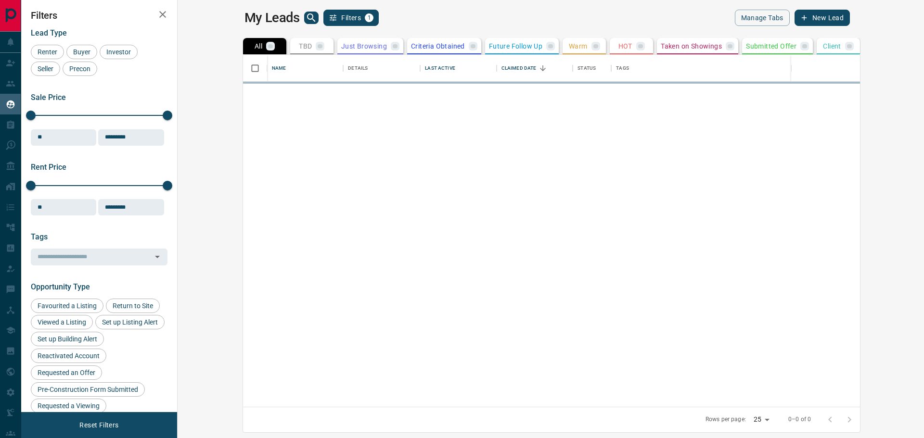 This screenshot has height=438, width=924. Describe the element at coordinates (726, 420) in the screenshot. I see `p: Rows per page:` at that location.